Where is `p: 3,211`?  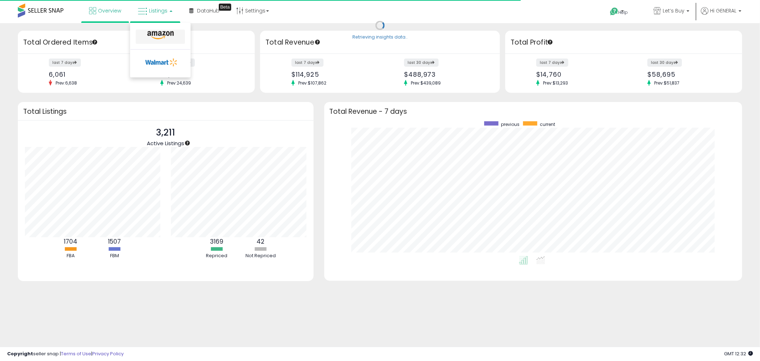 p: 3,211 is located at coordinates (165, 133).